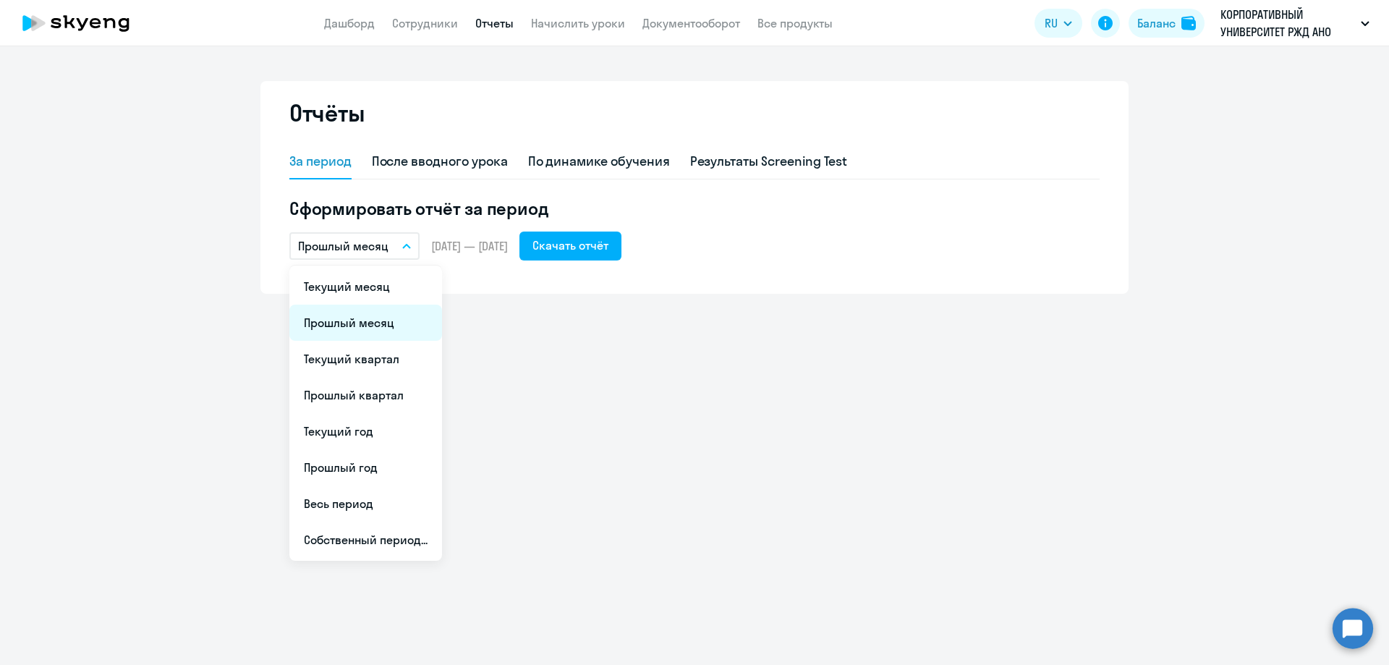  I want to click on div: Баланс, so click(1156, 23).